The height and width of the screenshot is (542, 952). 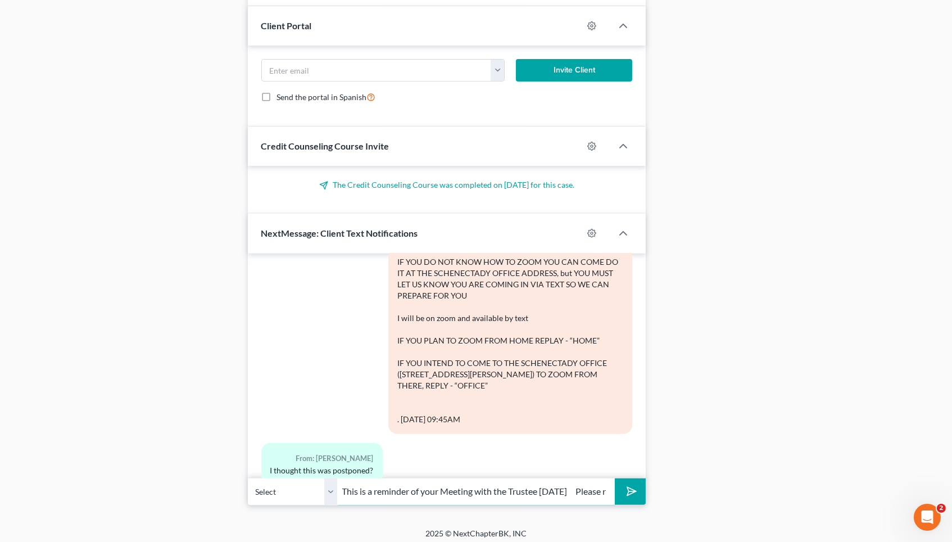 What do you see at coordinates (322, 97) in the screenshot?
I see `span: Send the portal in Spanish` at bounding box center [322, 97].